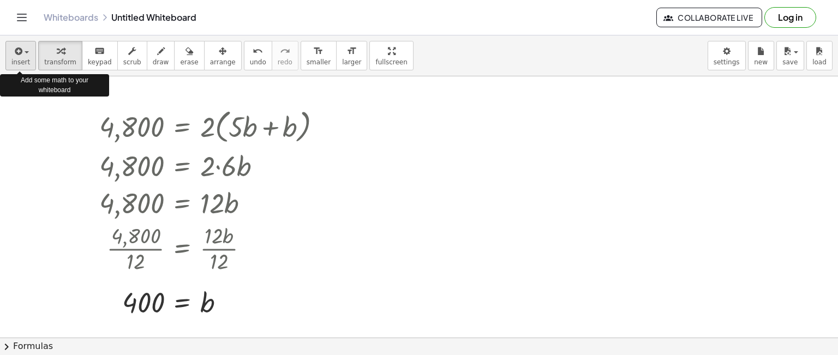 Image resolution: width=838 pixels, height=355 pixels. Describe the element at coordinates (21, 56) in the screenshot. I see `button: insert` at that location.